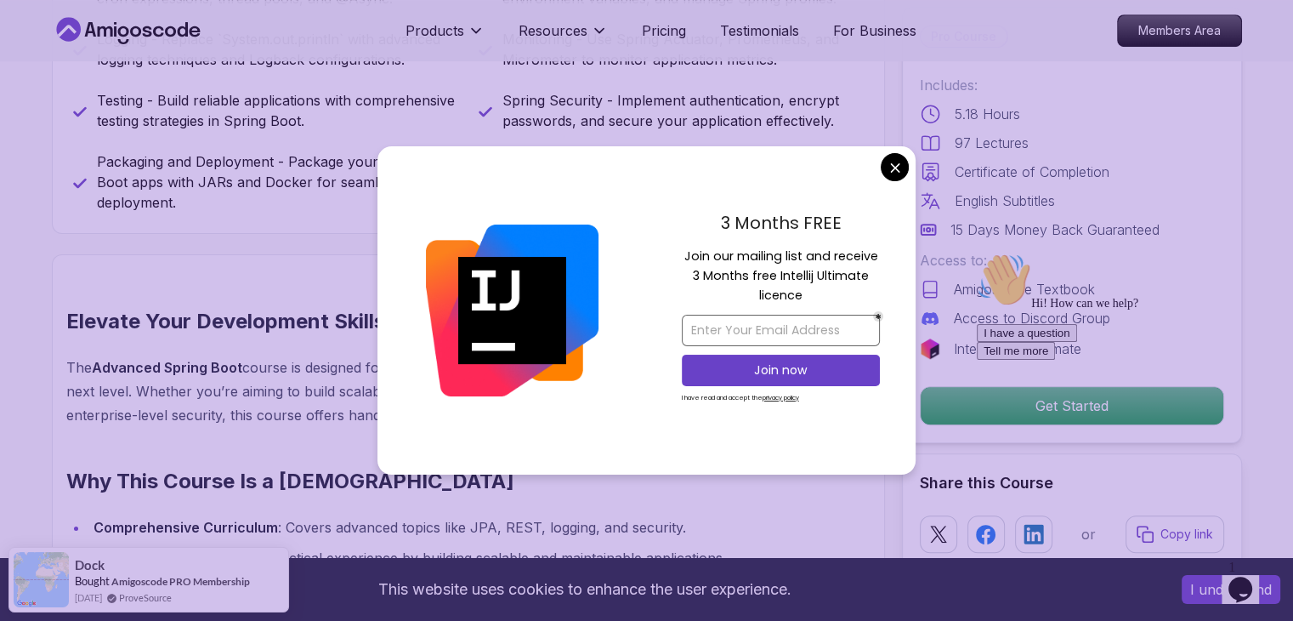  I want to click on p: Packaging and Deployment - Package your Spring Boot apps with JARs and Docker for seamless deploy..., so click(277, 182).